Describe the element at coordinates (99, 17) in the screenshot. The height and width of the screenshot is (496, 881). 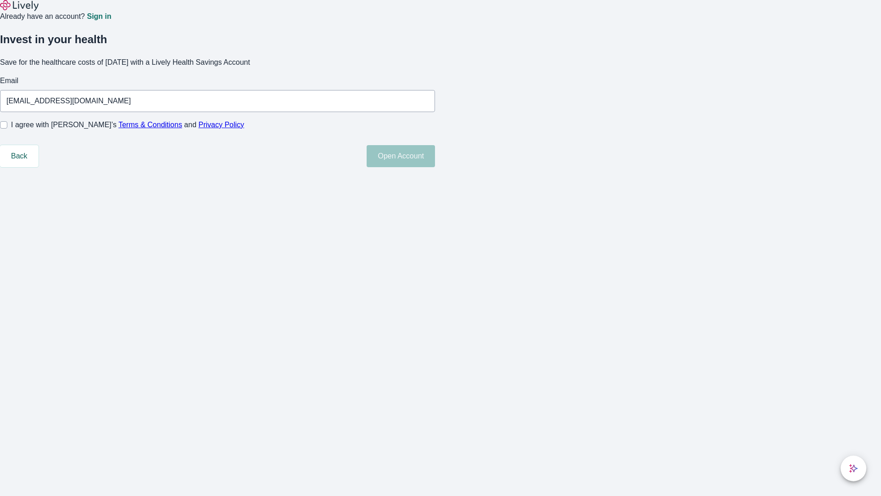
I see `div: Sign in` at that location.